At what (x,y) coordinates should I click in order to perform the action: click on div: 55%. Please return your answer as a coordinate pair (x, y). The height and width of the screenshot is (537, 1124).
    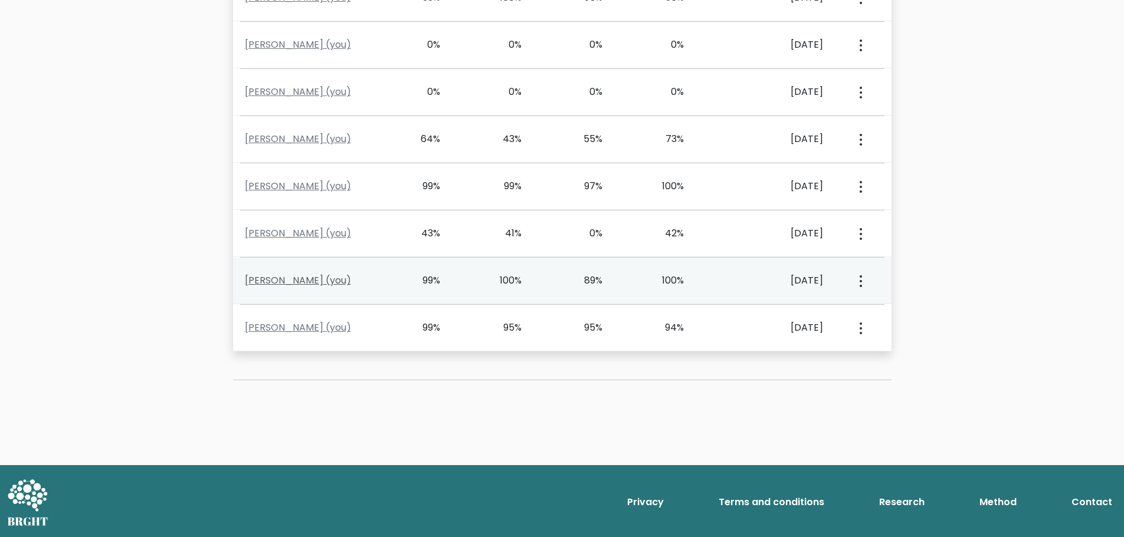
    Looking at the image, I should click on (586, 139).